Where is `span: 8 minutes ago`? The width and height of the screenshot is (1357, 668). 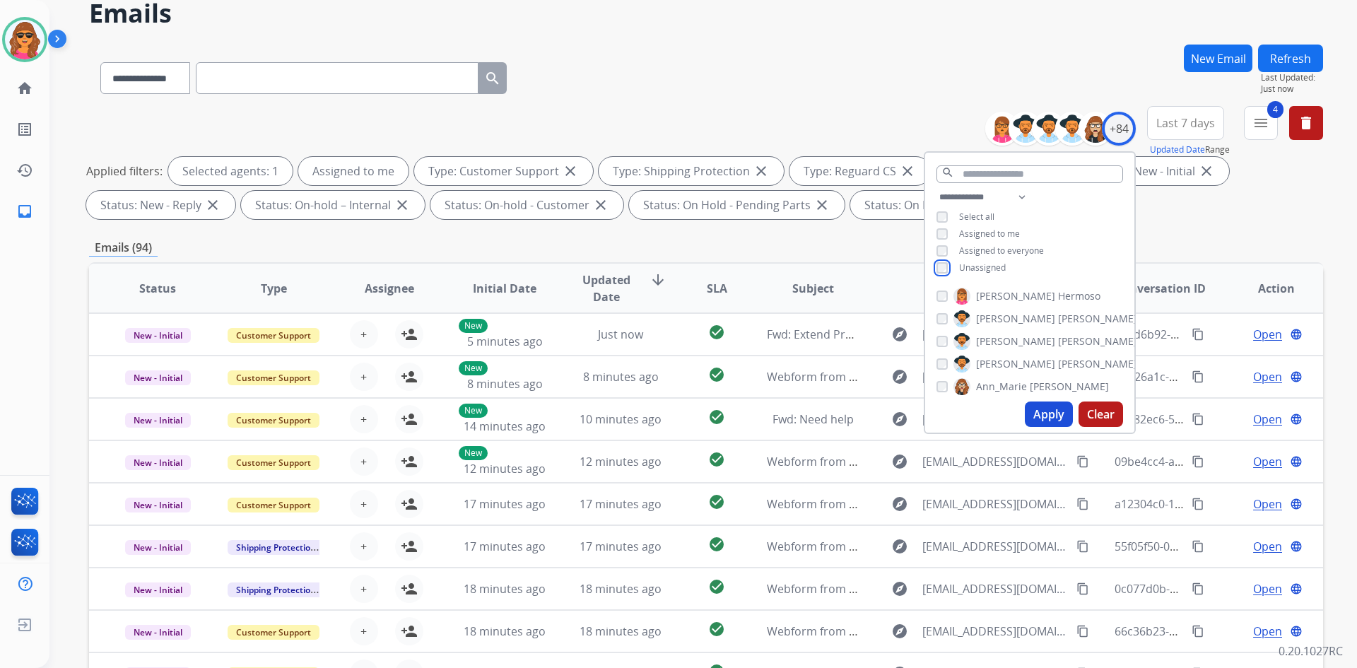
span: 8 minutes ago is located at coordinates (505, 384).